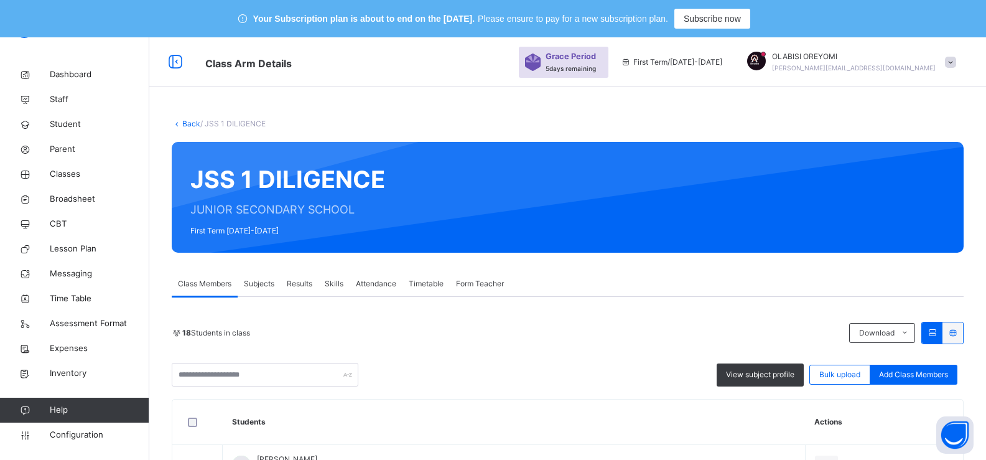 Image resolution: width=986 pixels, height=460 pixels. What do you see at coordinates (99, 435) in the screenshot?
I see `span: Configuration` at bounding box center [99, 435].